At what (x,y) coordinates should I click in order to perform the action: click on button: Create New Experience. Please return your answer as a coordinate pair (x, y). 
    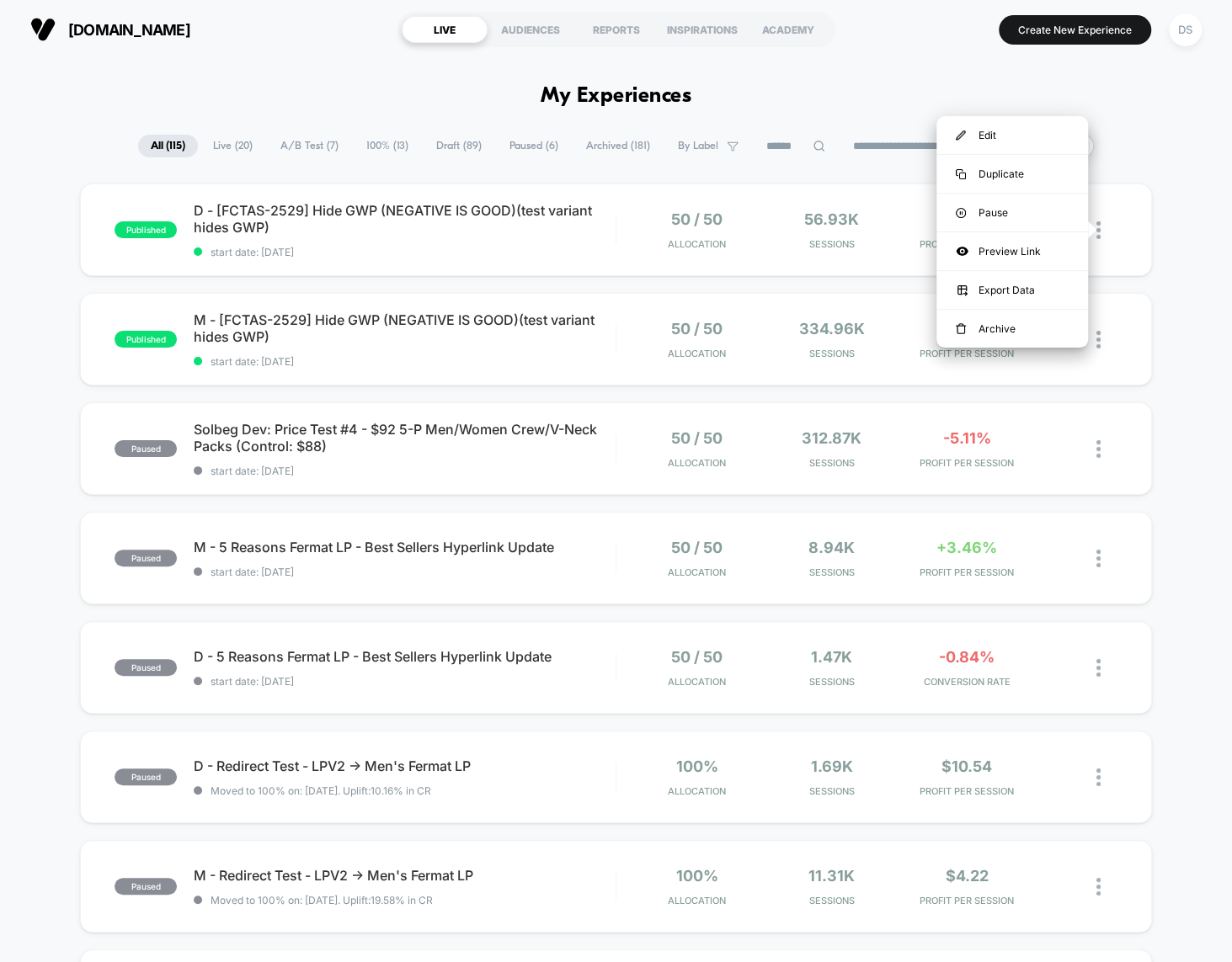
    Looking at the image, I should click on (1075, 30).